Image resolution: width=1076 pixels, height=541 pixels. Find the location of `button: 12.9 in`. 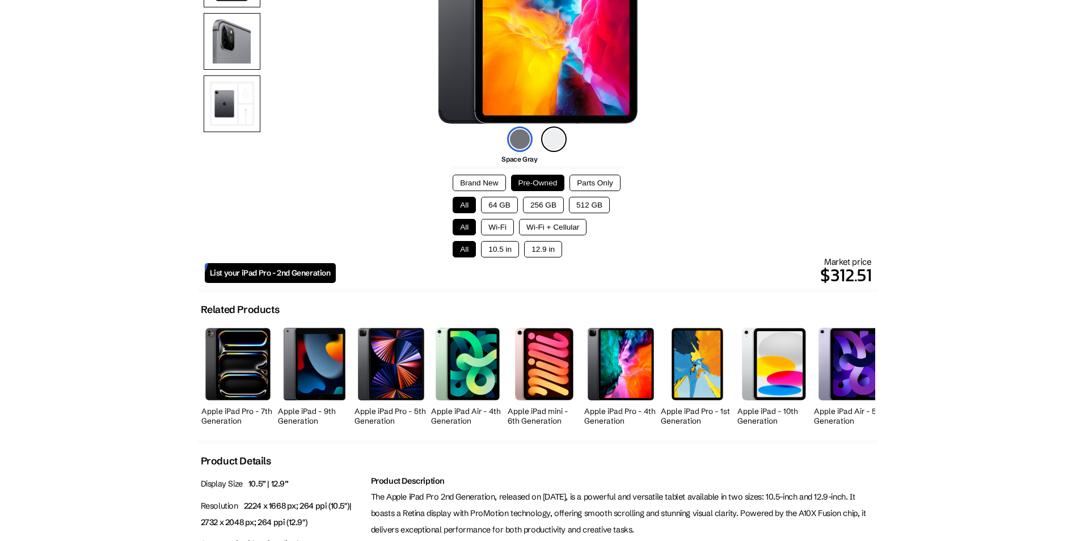

button: 12.9 in is located at coordinates (543, 249).